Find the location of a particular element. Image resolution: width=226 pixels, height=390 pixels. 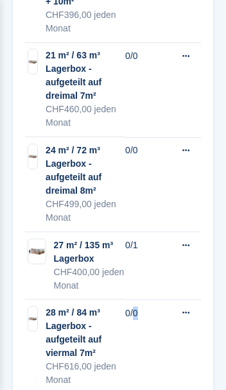

div: CHF396,00 jeden Monat is located at coordinates (85, 22).